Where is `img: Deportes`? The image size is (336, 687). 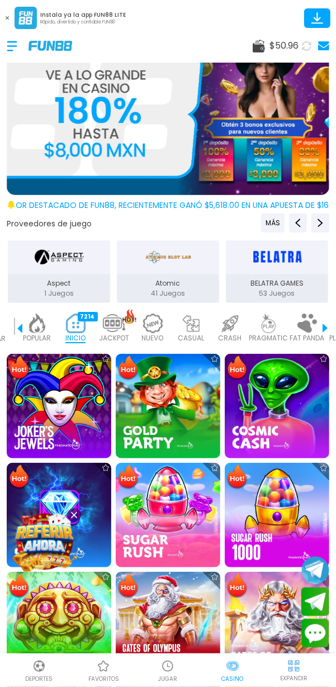 img: Deportes is located at coordinates (39, 666).